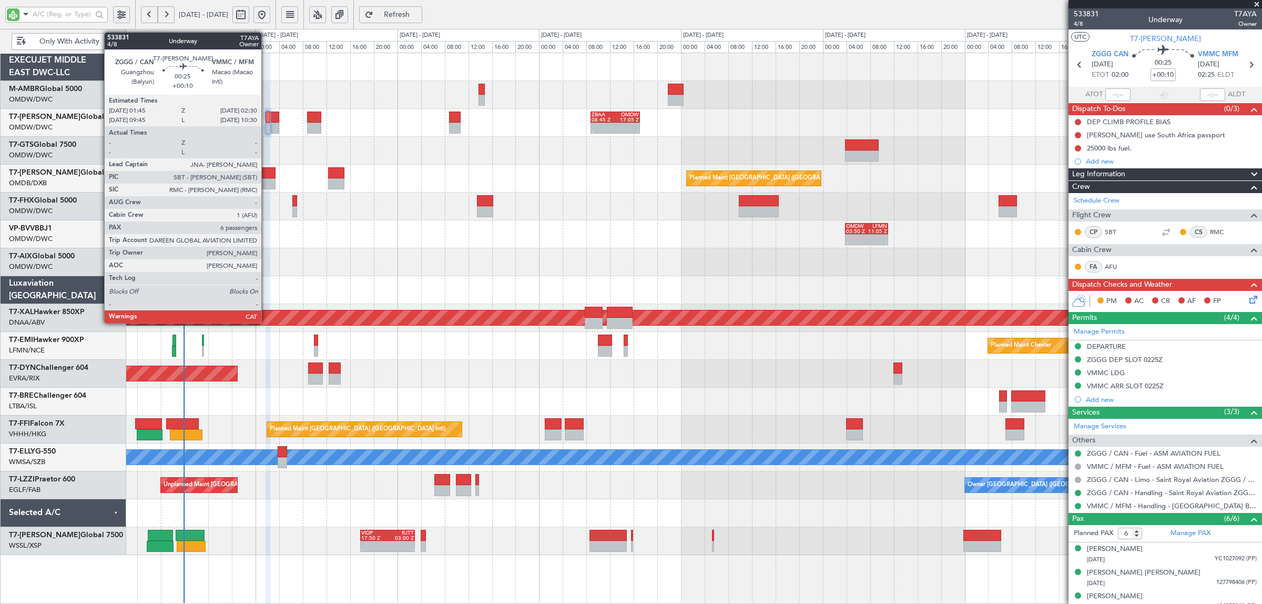 Image resolution: width=1262 pixels, height=604 pixels. Describe the element at coordinates (856, 231) in the screenshot. I see `div: 03:50 Z` at that location.